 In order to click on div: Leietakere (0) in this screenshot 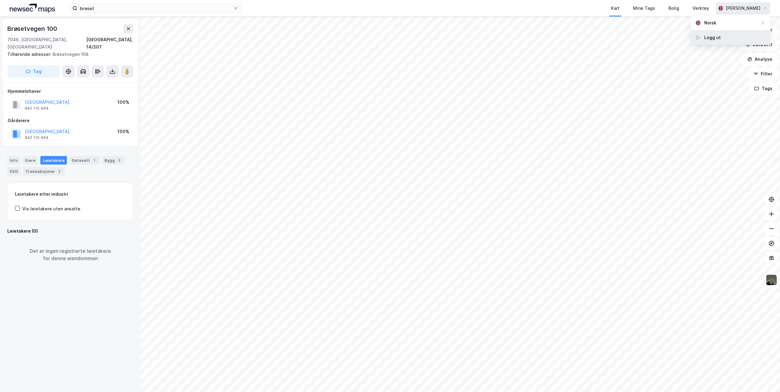, I will do `click(70, 231)`.